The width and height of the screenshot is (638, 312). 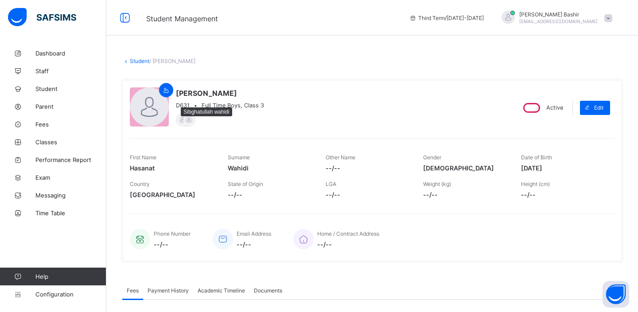 What do you see at coordinates (71, 71) in the screenshot?
I see `span: Staff` at bounding box center [71, 71].